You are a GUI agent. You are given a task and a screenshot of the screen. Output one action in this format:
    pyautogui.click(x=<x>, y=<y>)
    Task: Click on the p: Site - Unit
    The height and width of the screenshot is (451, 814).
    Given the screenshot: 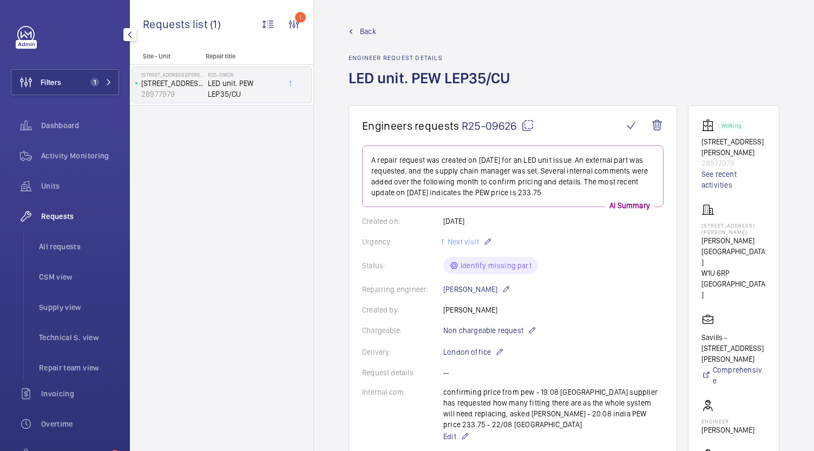 What is the action you would take?
    pyautogui.click(x=166, y=56)
    